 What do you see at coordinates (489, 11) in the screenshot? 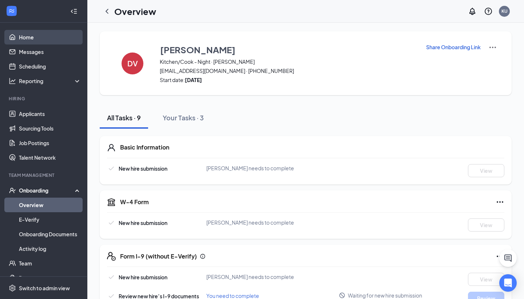
I see `svg: QuestionInfo` at bounding box center [489, 11].